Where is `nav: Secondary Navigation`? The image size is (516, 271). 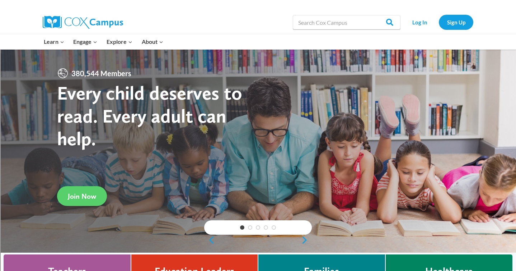 nav: Secondary Navigation is located at coordinates (438, 22).